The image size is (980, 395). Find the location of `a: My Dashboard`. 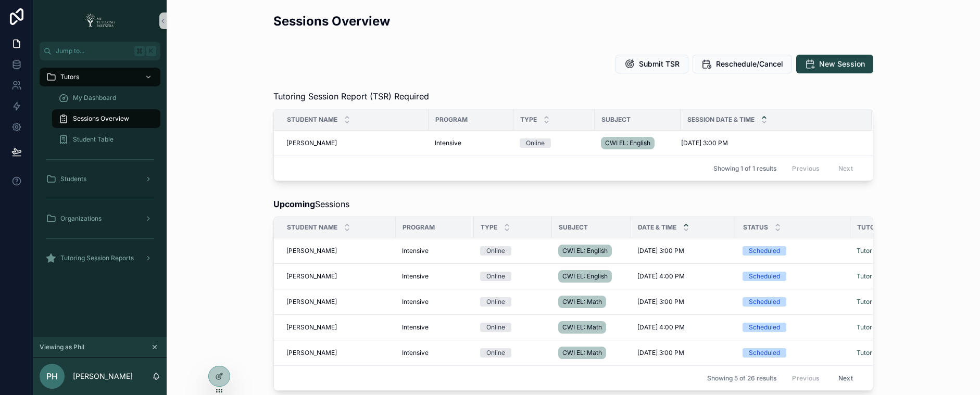

a: My Dashboard is located at coordinates (106, 98).